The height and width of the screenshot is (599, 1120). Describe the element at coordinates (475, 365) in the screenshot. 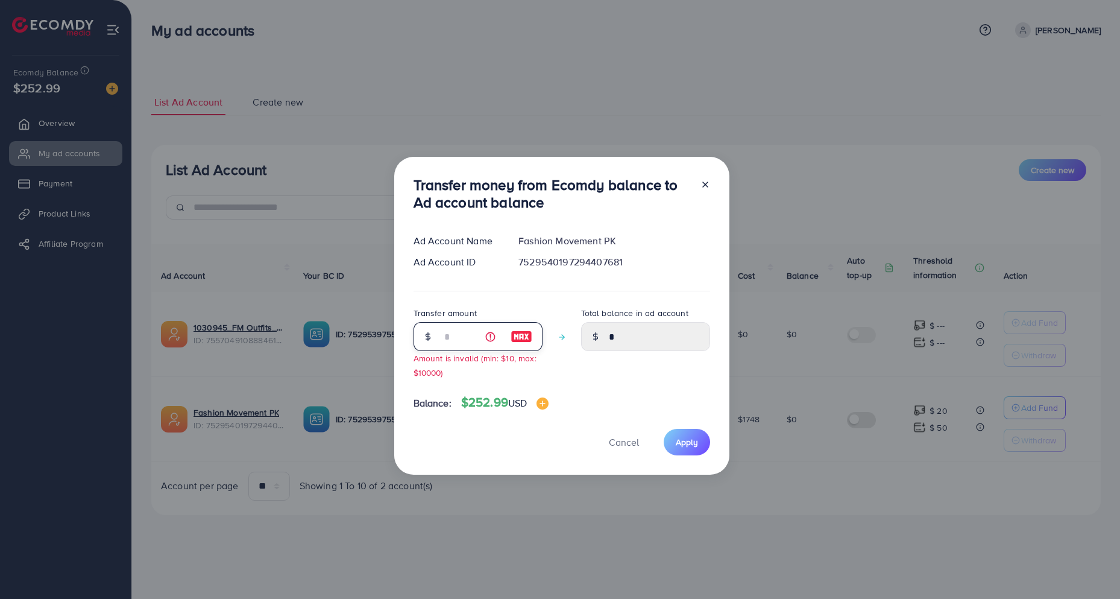

I see `small: Amount is invalid (min: $10, max: $10000)` at that location.